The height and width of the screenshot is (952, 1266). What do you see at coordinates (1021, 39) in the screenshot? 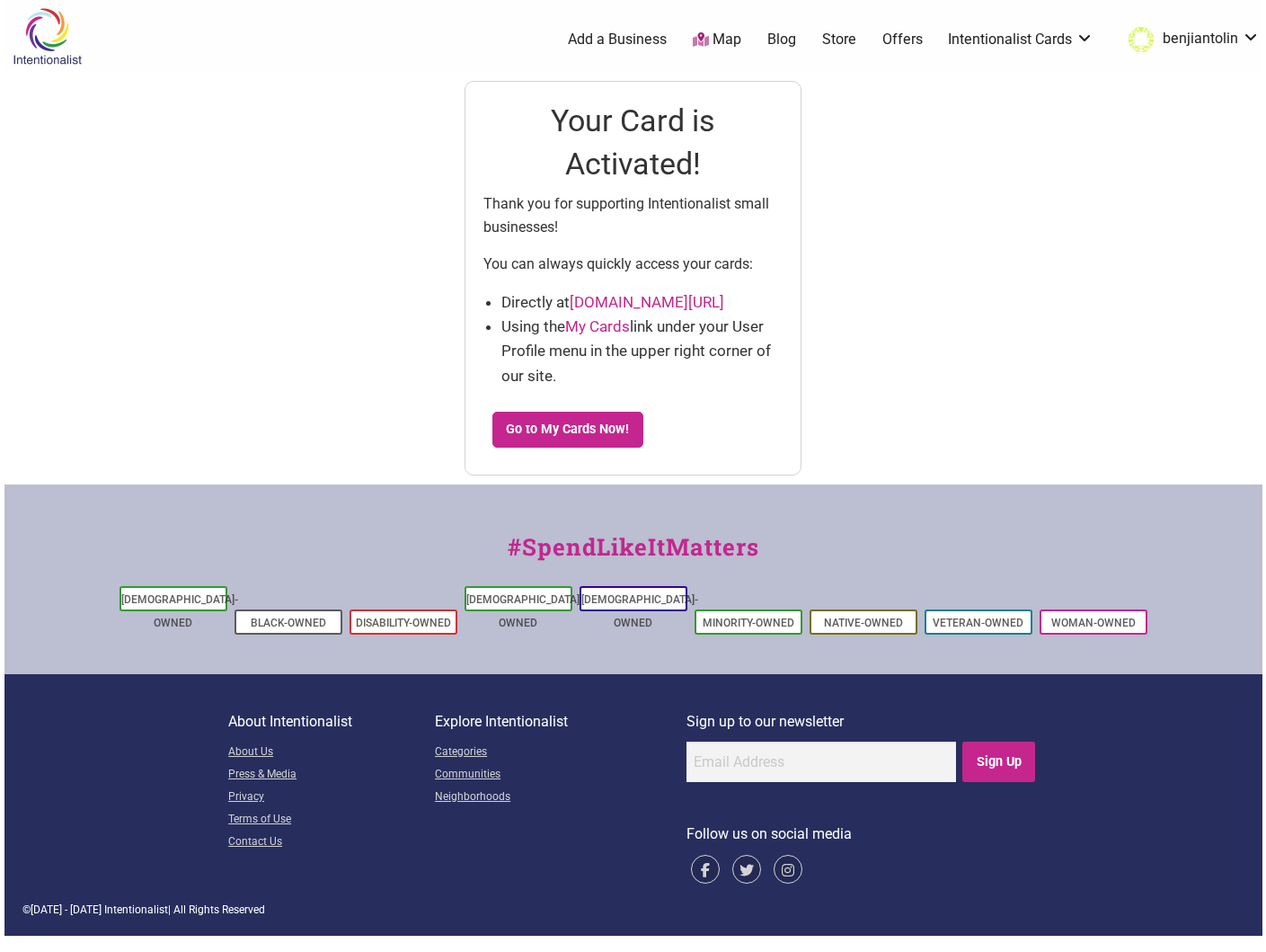
I see `li: Intentionalist Cards` at bounding box center [1021, 39].